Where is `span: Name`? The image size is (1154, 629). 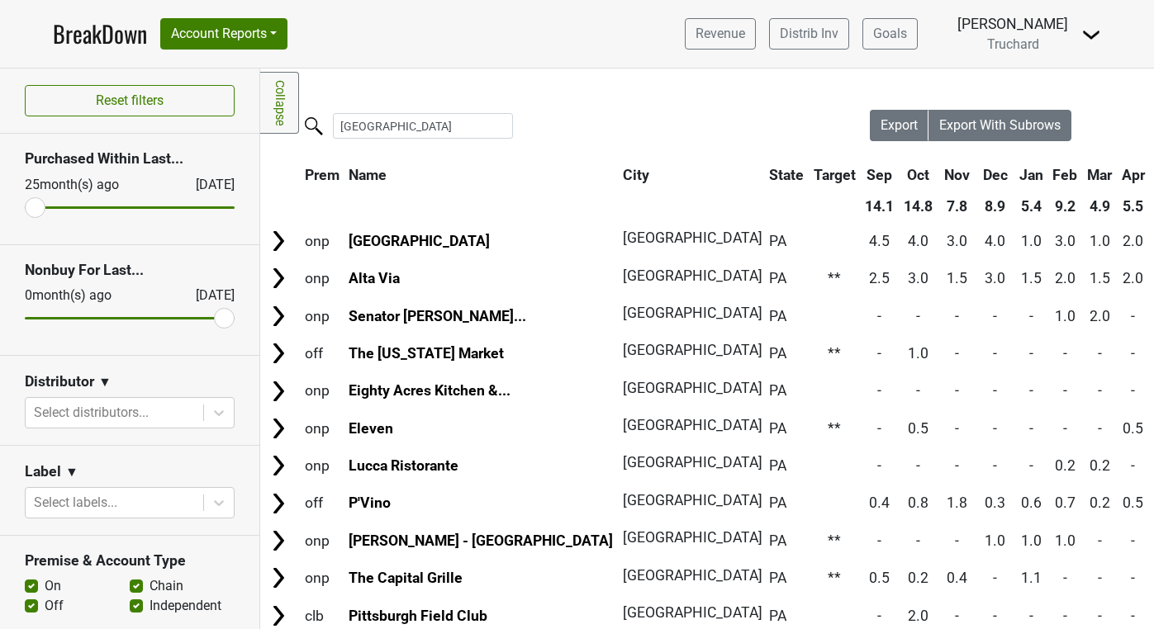 span: Name is located at coordinates (367, 175).